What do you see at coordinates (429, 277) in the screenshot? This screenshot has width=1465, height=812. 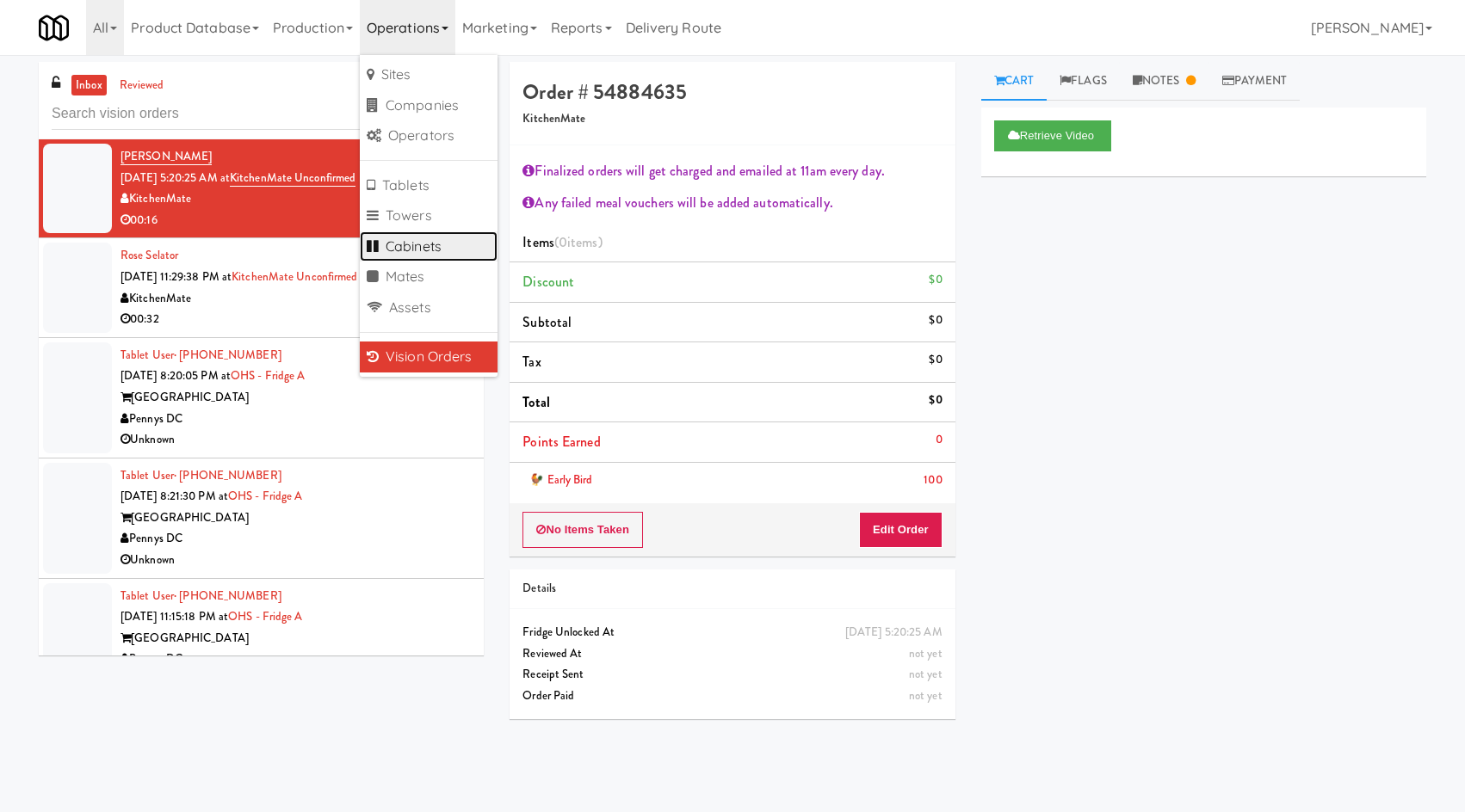 I see `a: Mates` at bounding box center [429, 277].